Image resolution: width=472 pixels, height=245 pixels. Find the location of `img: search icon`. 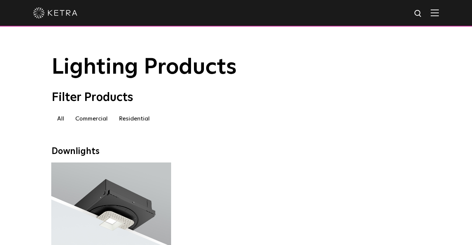

img: search icon is located at coordinates (418, 14).